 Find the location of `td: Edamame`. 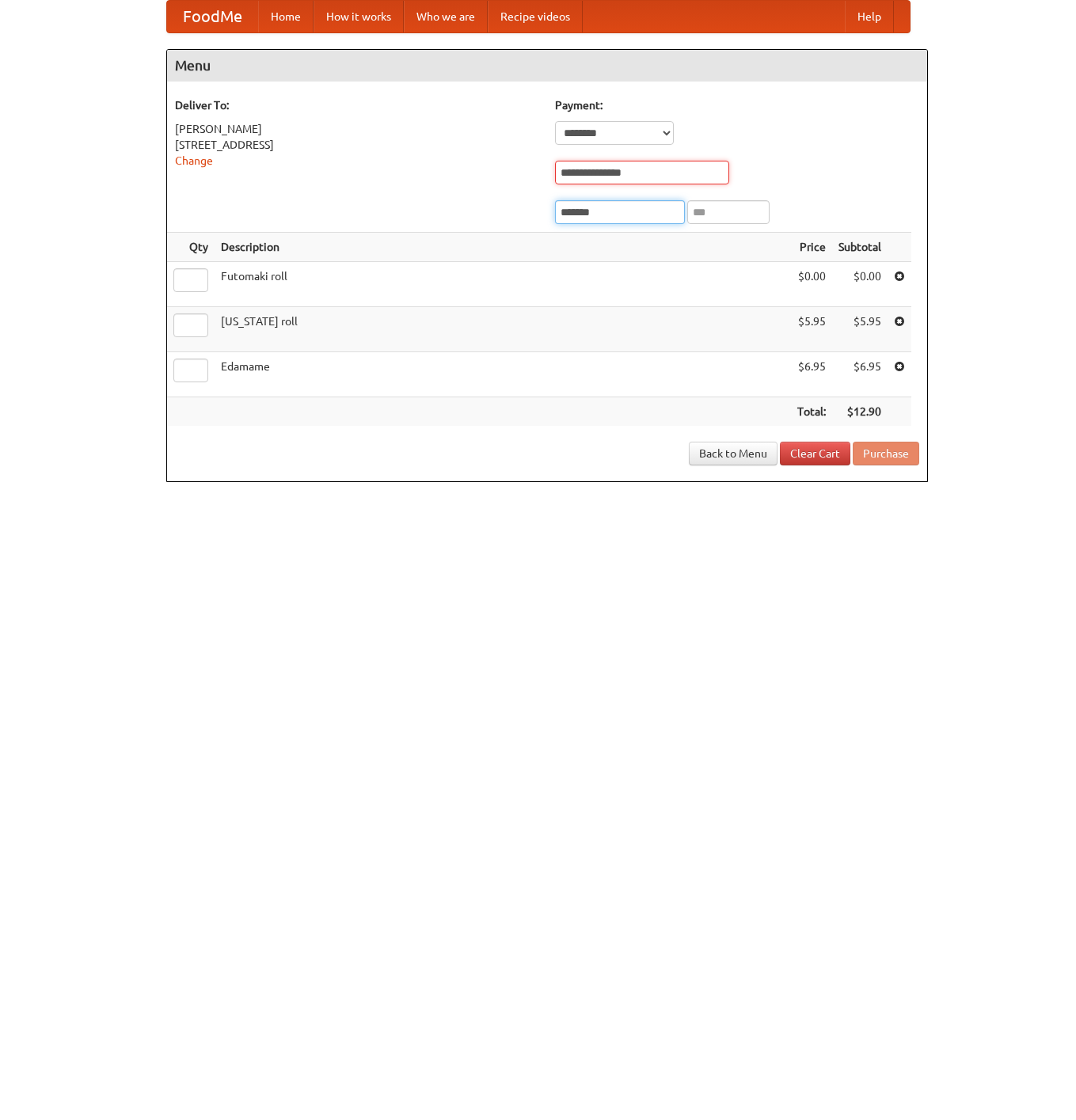

td: Edamame is located at coordinates (502, 375).